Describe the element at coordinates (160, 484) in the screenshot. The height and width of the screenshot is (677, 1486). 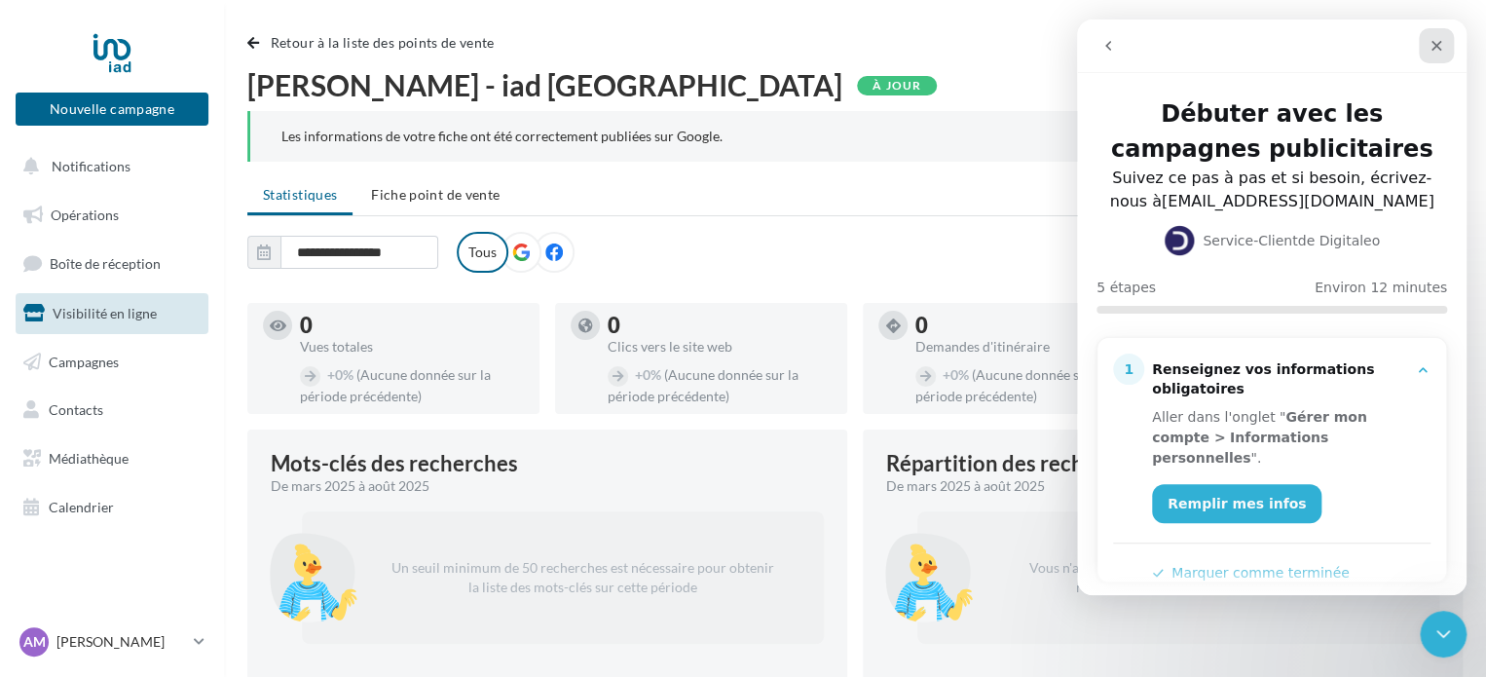
I see `a: Remplir mes infos` at that location.